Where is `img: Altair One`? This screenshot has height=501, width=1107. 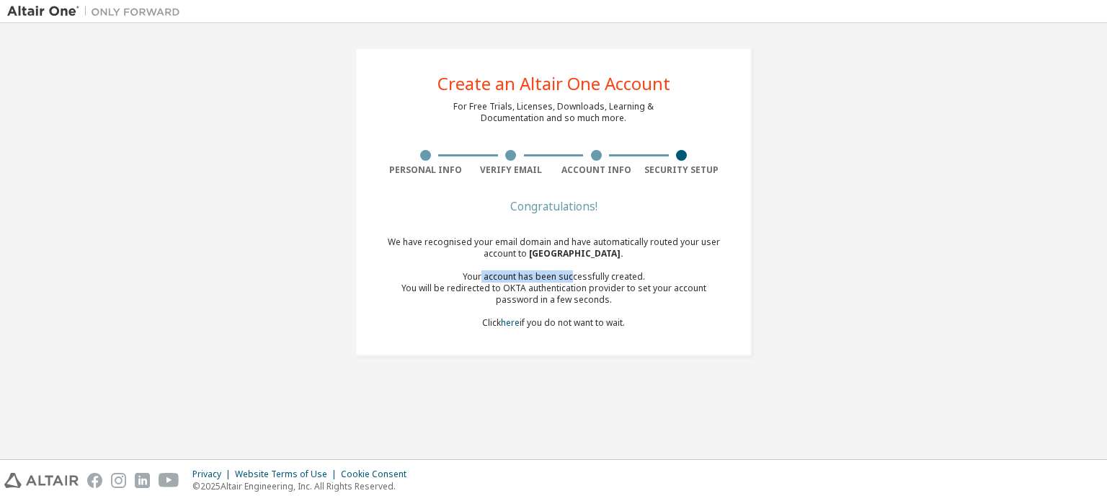
img: Altair One is located at coordinates (97, 12).